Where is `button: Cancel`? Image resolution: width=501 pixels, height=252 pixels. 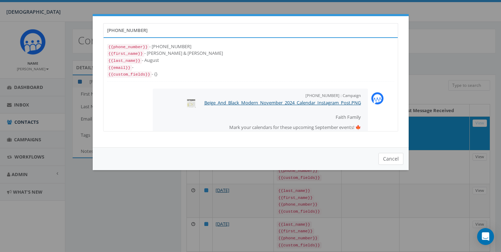 button: Cancel is located at coordinates (391, 159).